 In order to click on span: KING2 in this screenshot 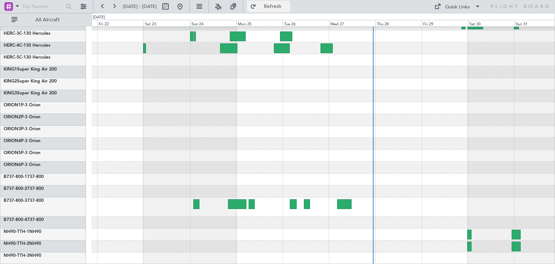, I will do `click(10, 81)`.